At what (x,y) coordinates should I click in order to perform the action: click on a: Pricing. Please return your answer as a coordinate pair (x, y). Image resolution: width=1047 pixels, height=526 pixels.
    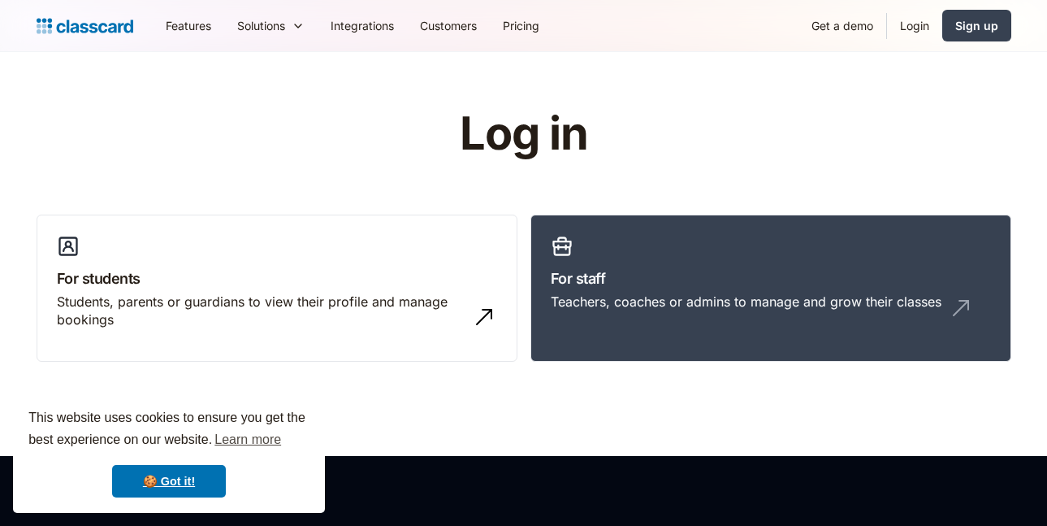
    Looking at the image, I should click on (521, 25).